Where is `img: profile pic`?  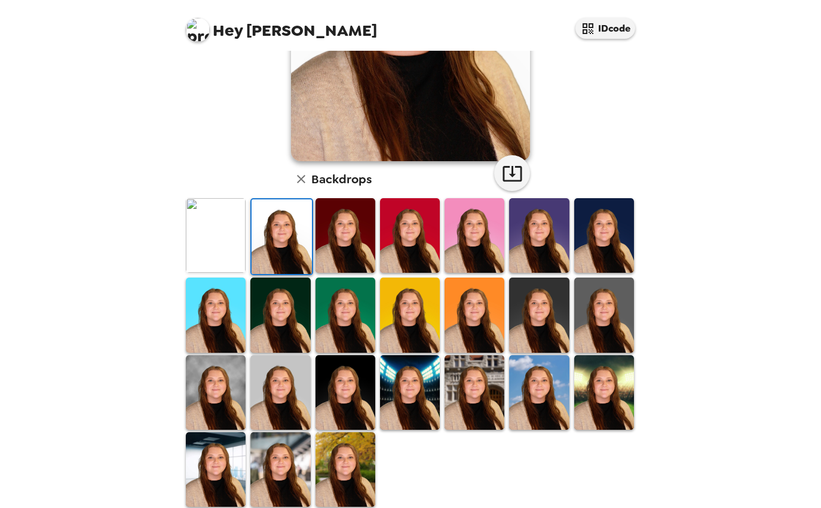
img: profile pic is located at coordinates (198, 30).